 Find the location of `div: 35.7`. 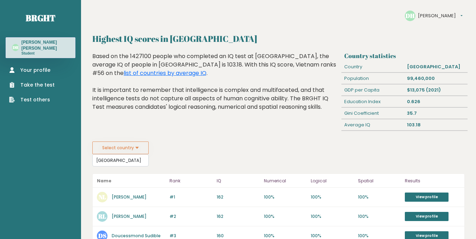

div: 35.7 is located at coordinates (435, 113).